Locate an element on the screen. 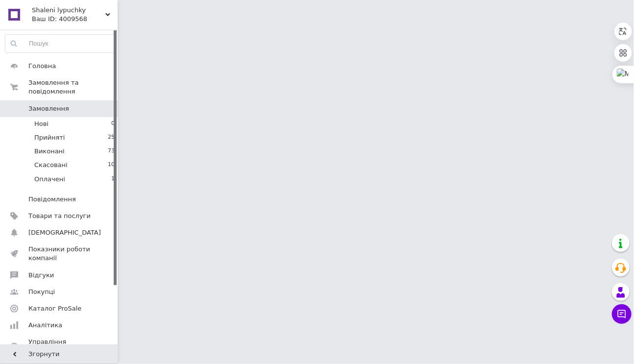 The width and height of the screenshot is (634, 364). span: Каталог ProSale is located at coordinates (55, 309).